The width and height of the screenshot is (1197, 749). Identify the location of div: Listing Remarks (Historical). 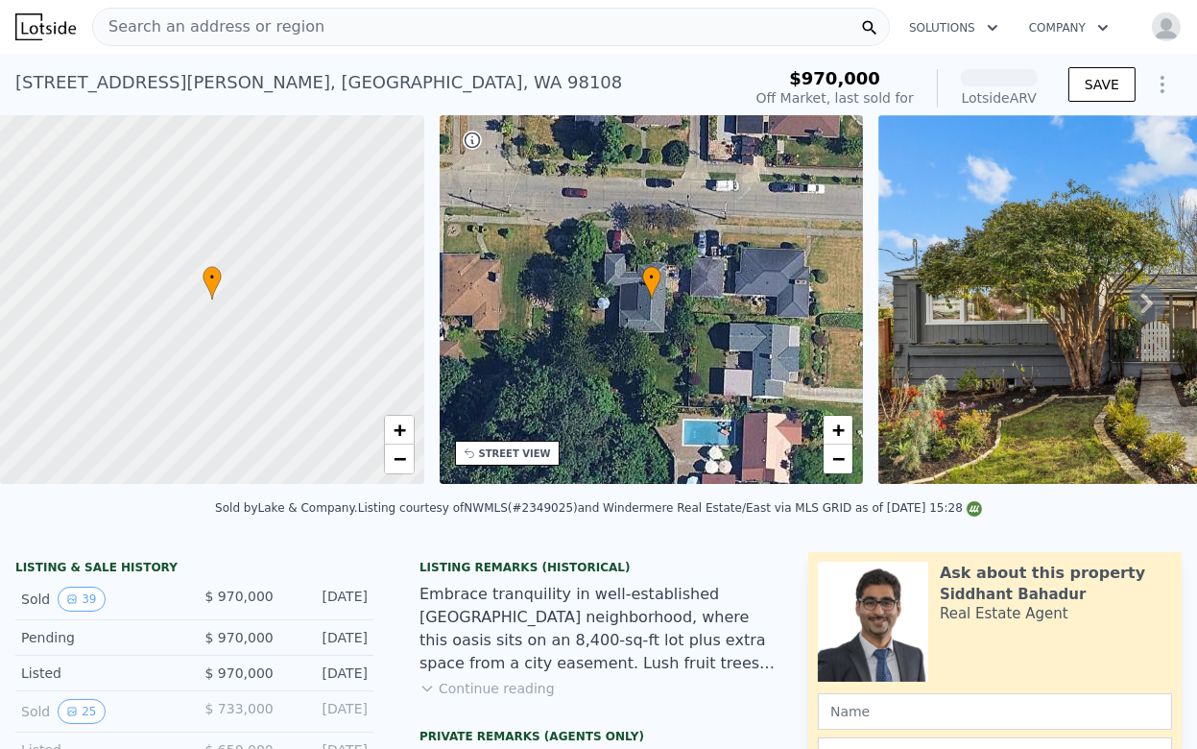
(598, 567).